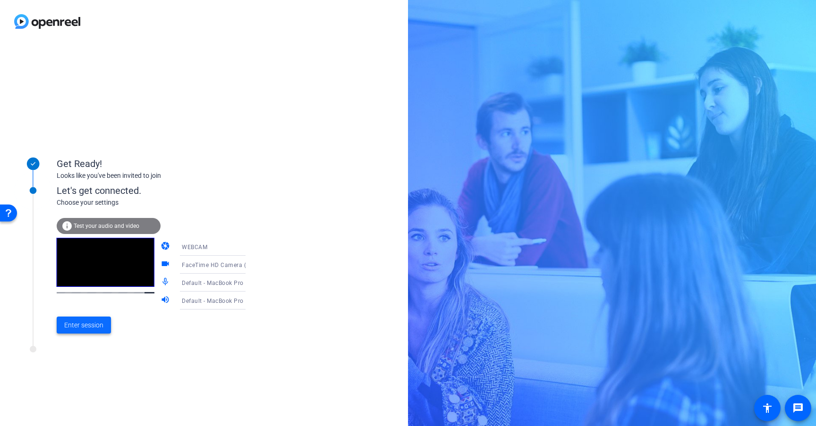 The image size is (816, 426). What do you see at coordinates (166, 265) in the screenshot?
I see `mat-icon: videocam` at bounding box center [166, 265].